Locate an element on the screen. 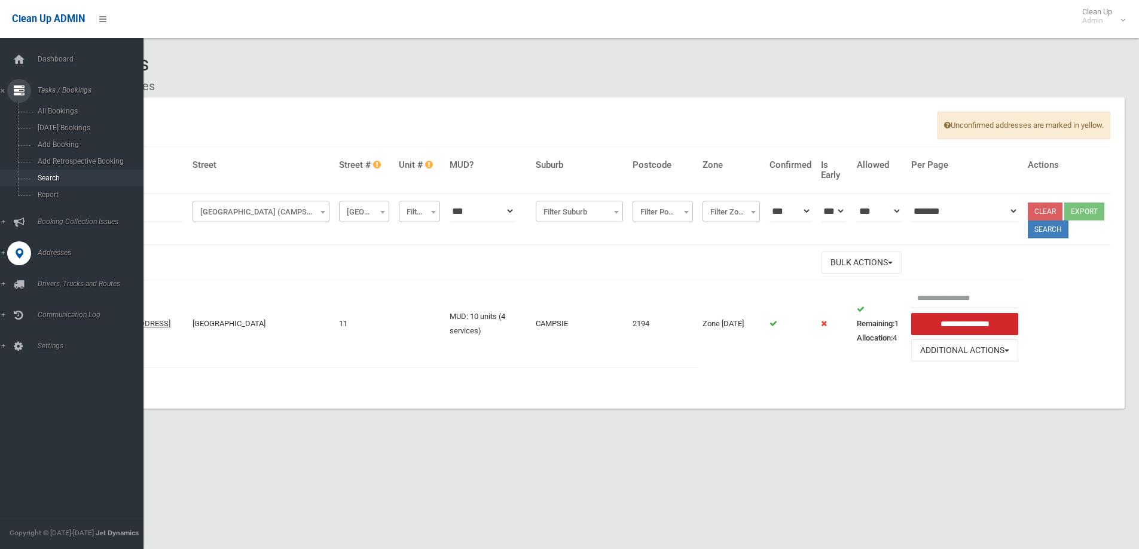 The height and width of the screenshot is (549, 1139). td: 2194 is located at coordinates (662, 324).